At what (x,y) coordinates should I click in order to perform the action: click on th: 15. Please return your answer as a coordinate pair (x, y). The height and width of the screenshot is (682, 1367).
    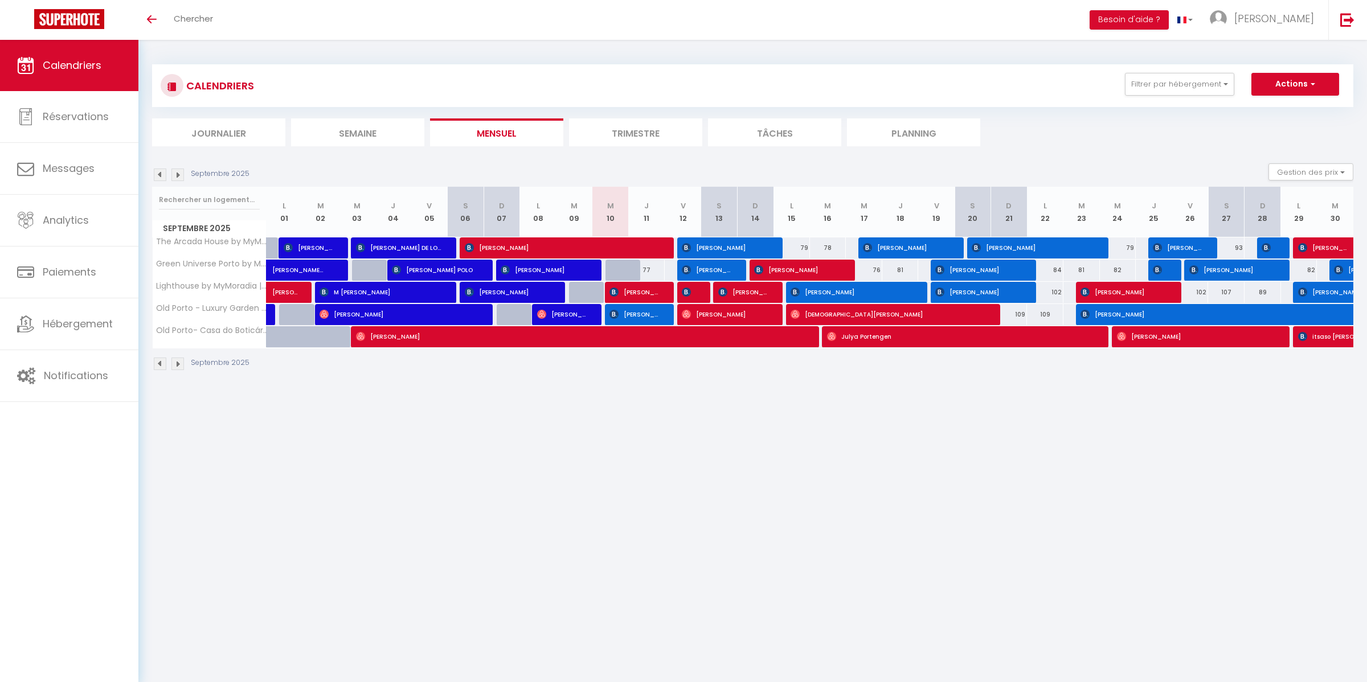
    Looking at the image, I should click on (792, 212).